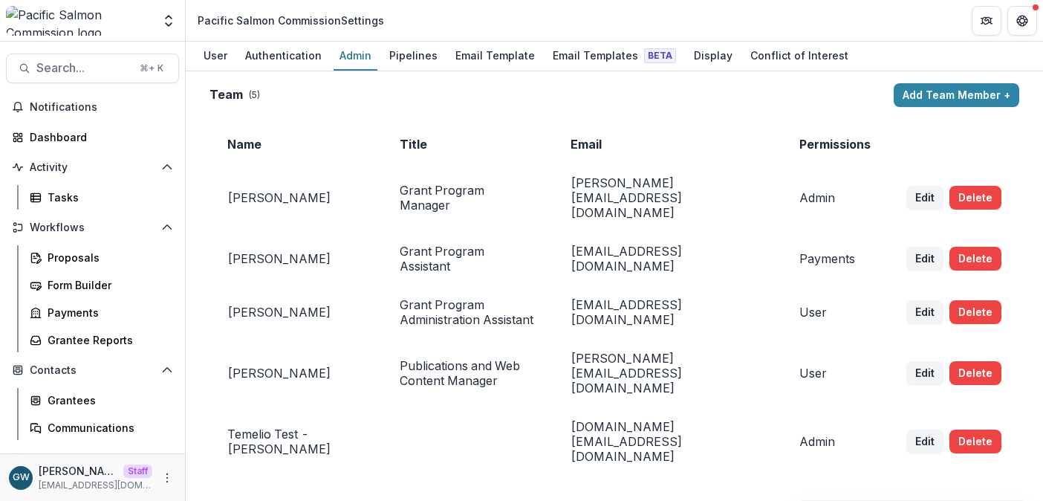 Image resolution: width=1043 pixels, height=501 pixels. Describe the element at coordinates (107, 400) in the screenshot. I see `div: Grantees` at that location.